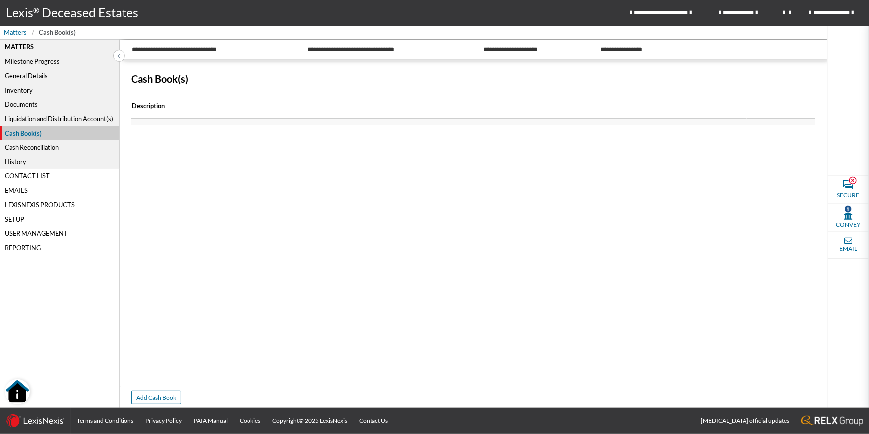 This screenshot has width=869, height=434. Describe the element at coordinates (163, 420) in the screenshot. I see `a: Privacy Policy` at that location.